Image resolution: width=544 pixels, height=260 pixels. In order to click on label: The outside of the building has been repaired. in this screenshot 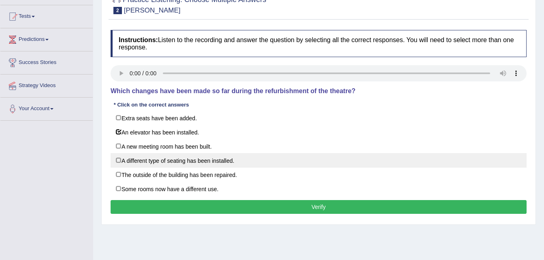, I will do `click(318, 175)`.